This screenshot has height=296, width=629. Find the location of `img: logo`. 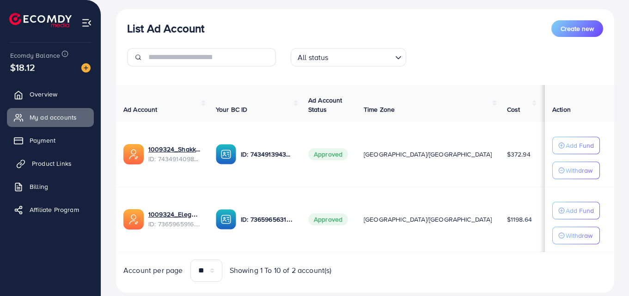

img: logo is located at coordinates (40, 20).